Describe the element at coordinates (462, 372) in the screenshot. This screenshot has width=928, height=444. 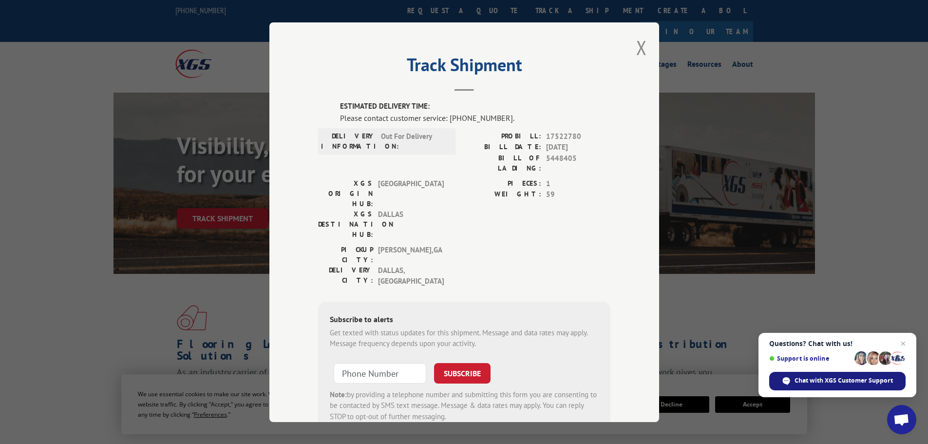
I see `button: SUBSCRIBE` at that location.